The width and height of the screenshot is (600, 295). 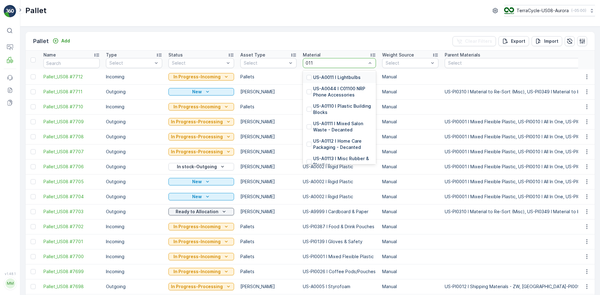 I want to click on p: Weight Source, so click(x=398, y=55).